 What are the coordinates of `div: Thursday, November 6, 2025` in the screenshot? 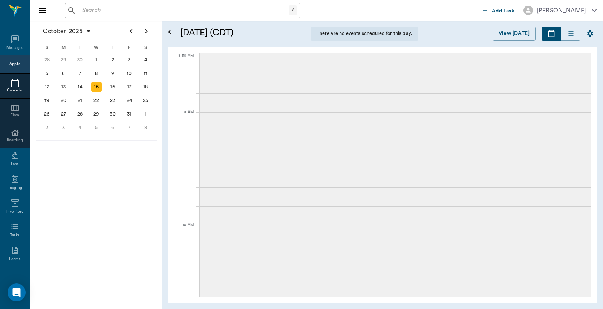 It's located at (113, 128).